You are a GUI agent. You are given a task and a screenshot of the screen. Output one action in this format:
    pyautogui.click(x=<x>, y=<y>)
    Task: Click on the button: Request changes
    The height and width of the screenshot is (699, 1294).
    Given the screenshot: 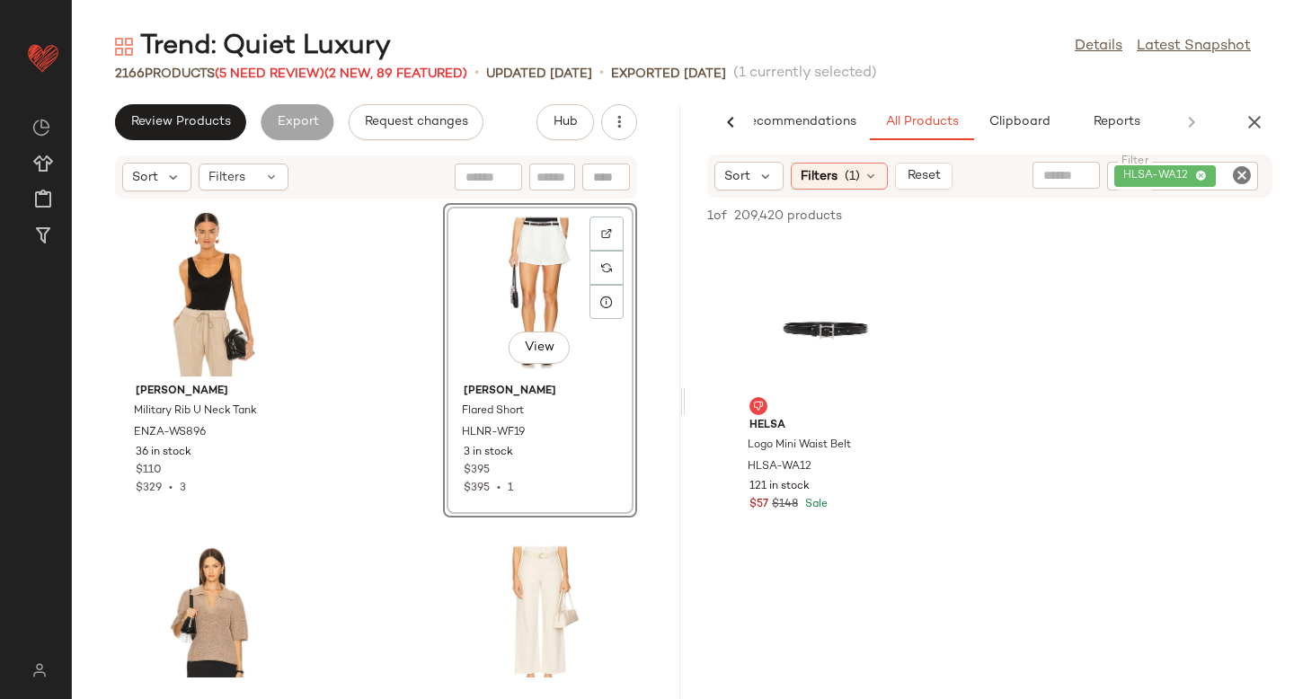 What is the action you would take?
    pyautogui.click(x=416, y=122)
    